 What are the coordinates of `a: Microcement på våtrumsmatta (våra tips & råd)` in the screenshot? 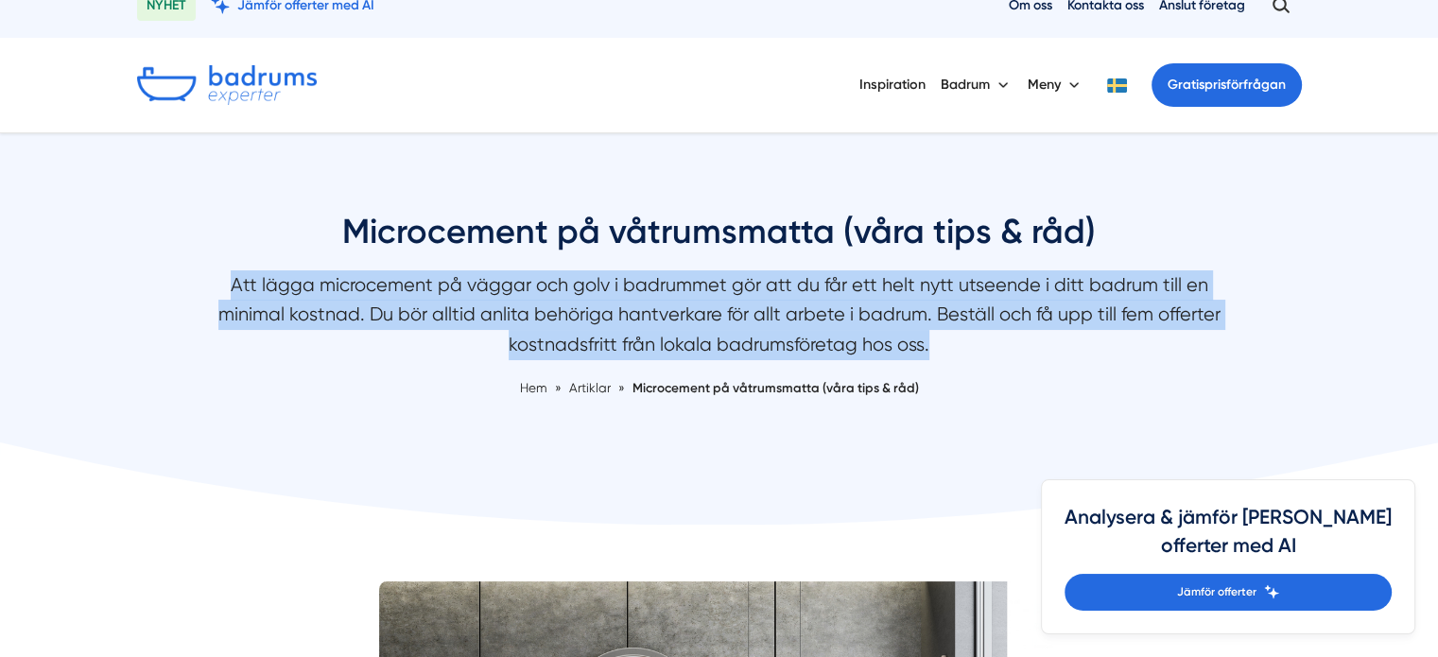 It's located at (775, 388).